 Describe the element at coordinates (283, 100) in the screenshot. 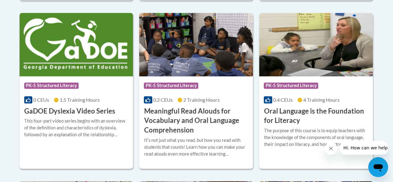

I see `span: 0.4 CEUs` at that location.